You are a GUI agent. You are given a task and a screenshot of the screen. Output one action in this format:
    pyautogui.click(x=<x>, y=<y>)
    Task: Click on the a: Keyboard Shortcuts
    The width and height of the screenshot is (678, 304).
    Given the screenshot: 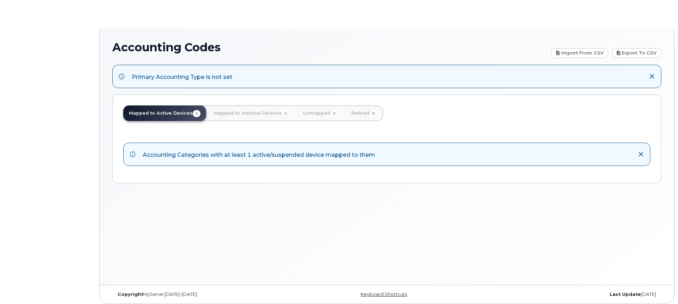 What is the action you would take?
    pyautogui.click(x=384, y=295)
    